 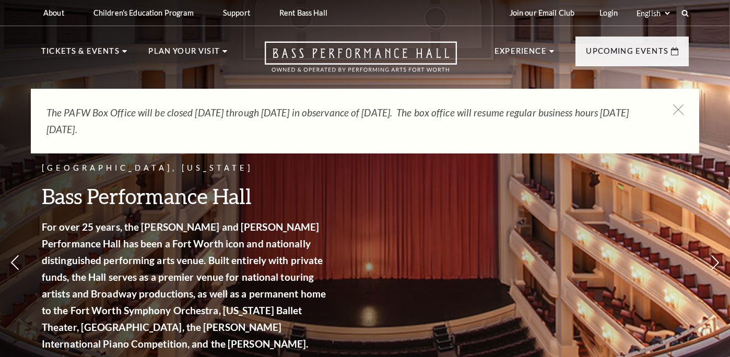 I want to click on p: Upcoming Events, so click(x=627, y=54).